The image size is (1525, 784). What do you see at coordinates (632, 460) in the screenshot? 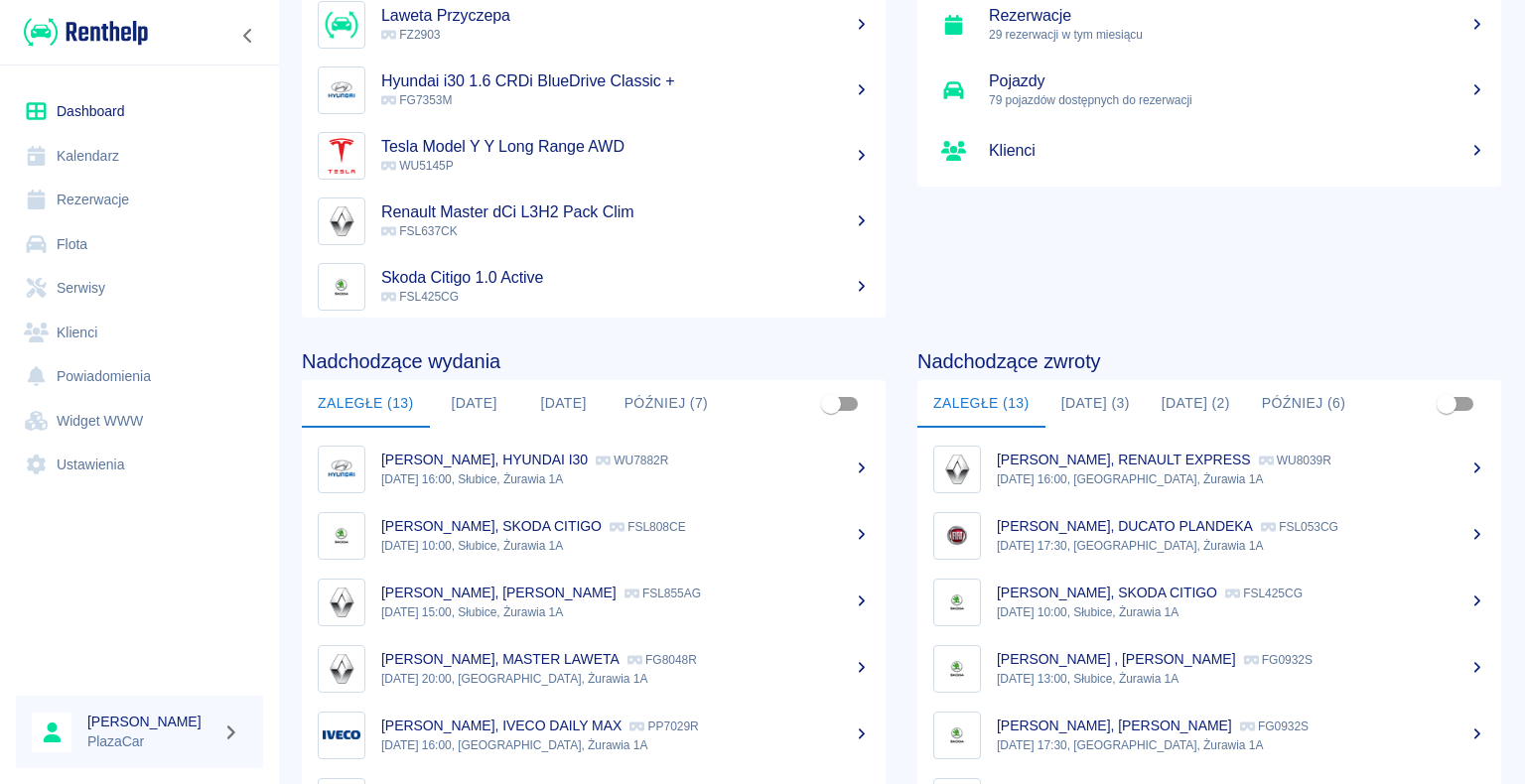
I see `p: WU7882R` at bounding box center [632, 460].